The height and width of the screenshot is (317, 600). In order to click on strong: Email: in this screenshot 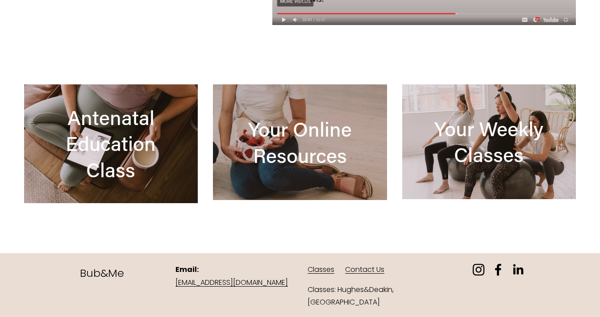, I will do `click(187, 269)`.